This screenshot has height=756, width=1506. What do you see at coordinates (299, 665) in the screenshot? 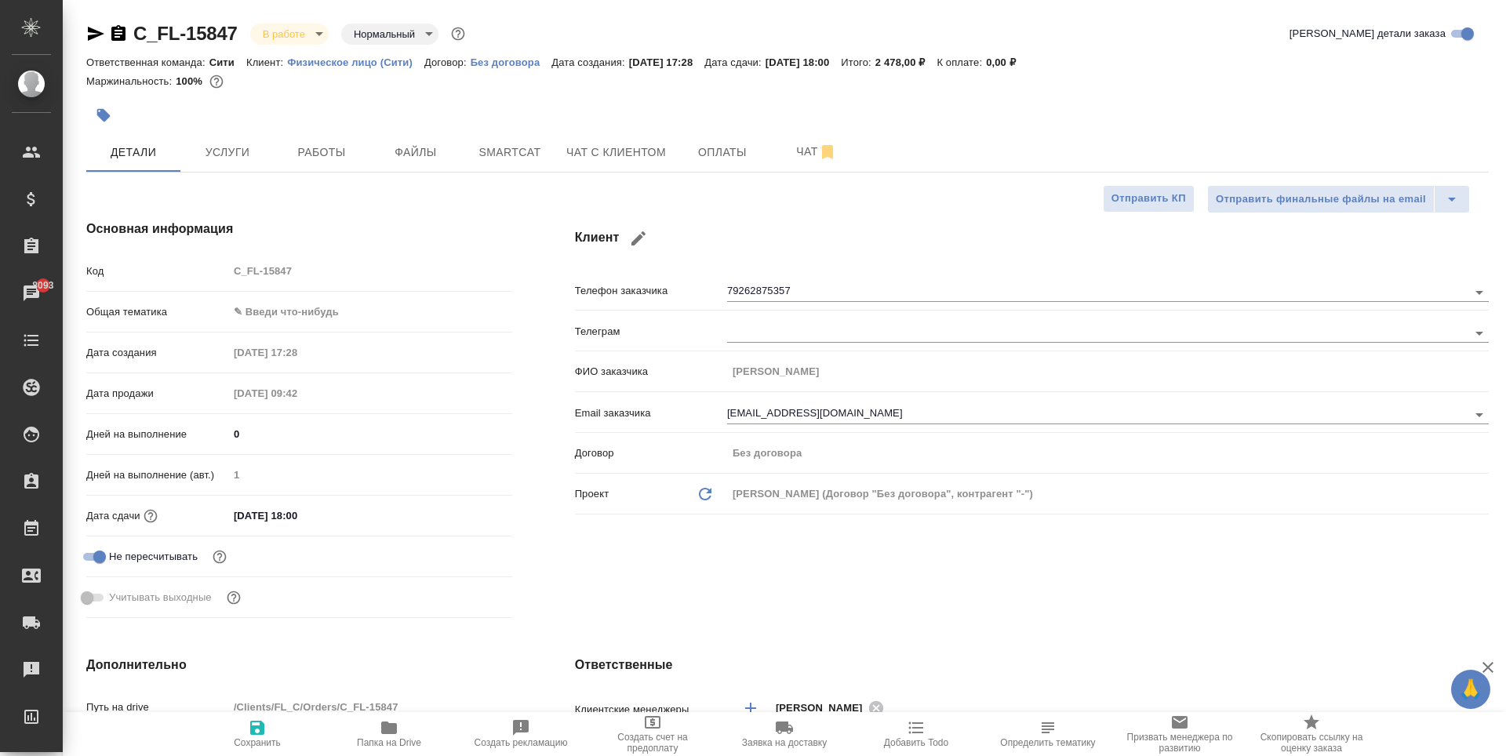
I see `h4: Дополнительно` at bounding box center [299, 665].